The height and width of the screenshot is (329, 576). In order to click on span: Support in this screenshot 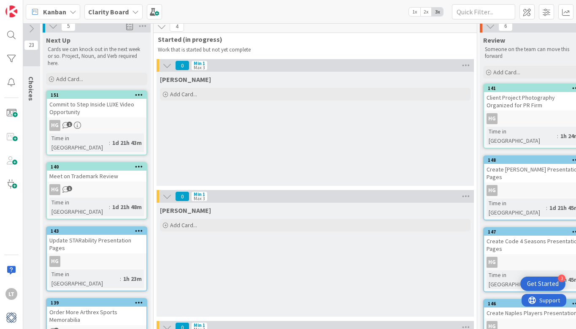, I will do `click(28, 6)`.